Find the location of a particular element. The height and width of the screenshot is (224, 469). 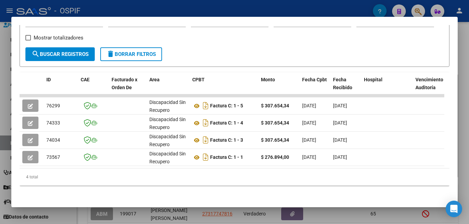

span: ID is located at coordinates (48, 80).